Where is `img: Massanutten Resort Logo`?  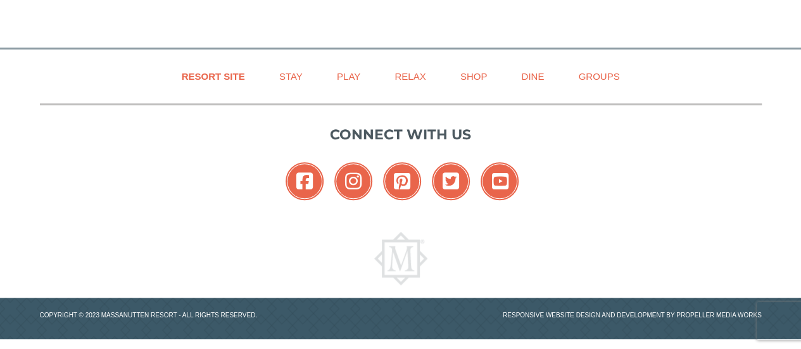 img: Massanutten Resort Logo is located at coordinates (401, 258).